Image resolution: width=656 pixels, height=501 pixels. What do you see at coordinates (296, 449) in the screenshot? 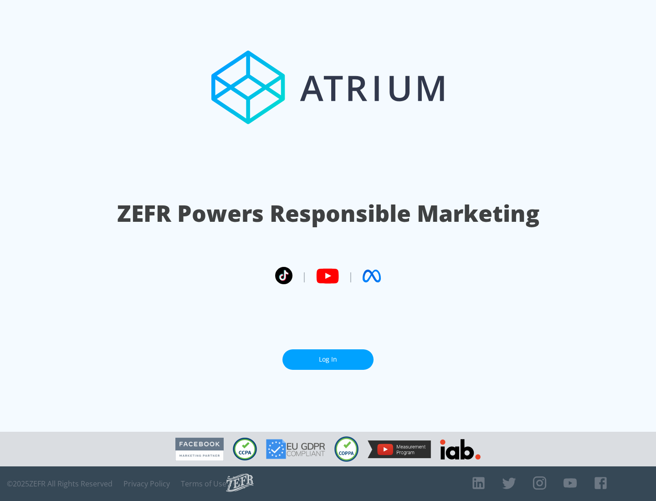
I see `img: GDPR Compliant` at bounding box center [296, 449].